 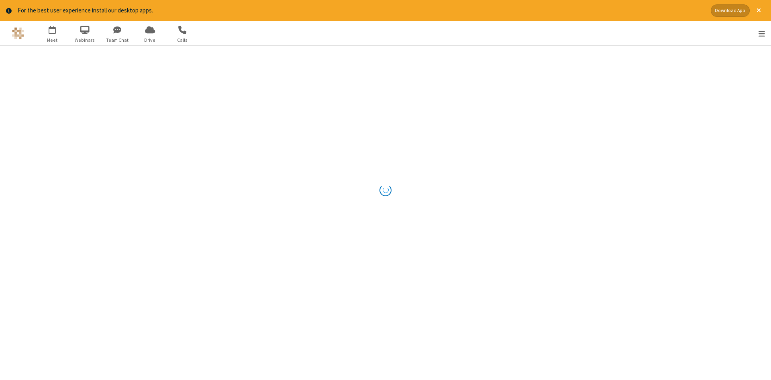 I want to click on img: QA Selenium DO NOT DELETE OR CHANGE, so click(x=18, y=33).